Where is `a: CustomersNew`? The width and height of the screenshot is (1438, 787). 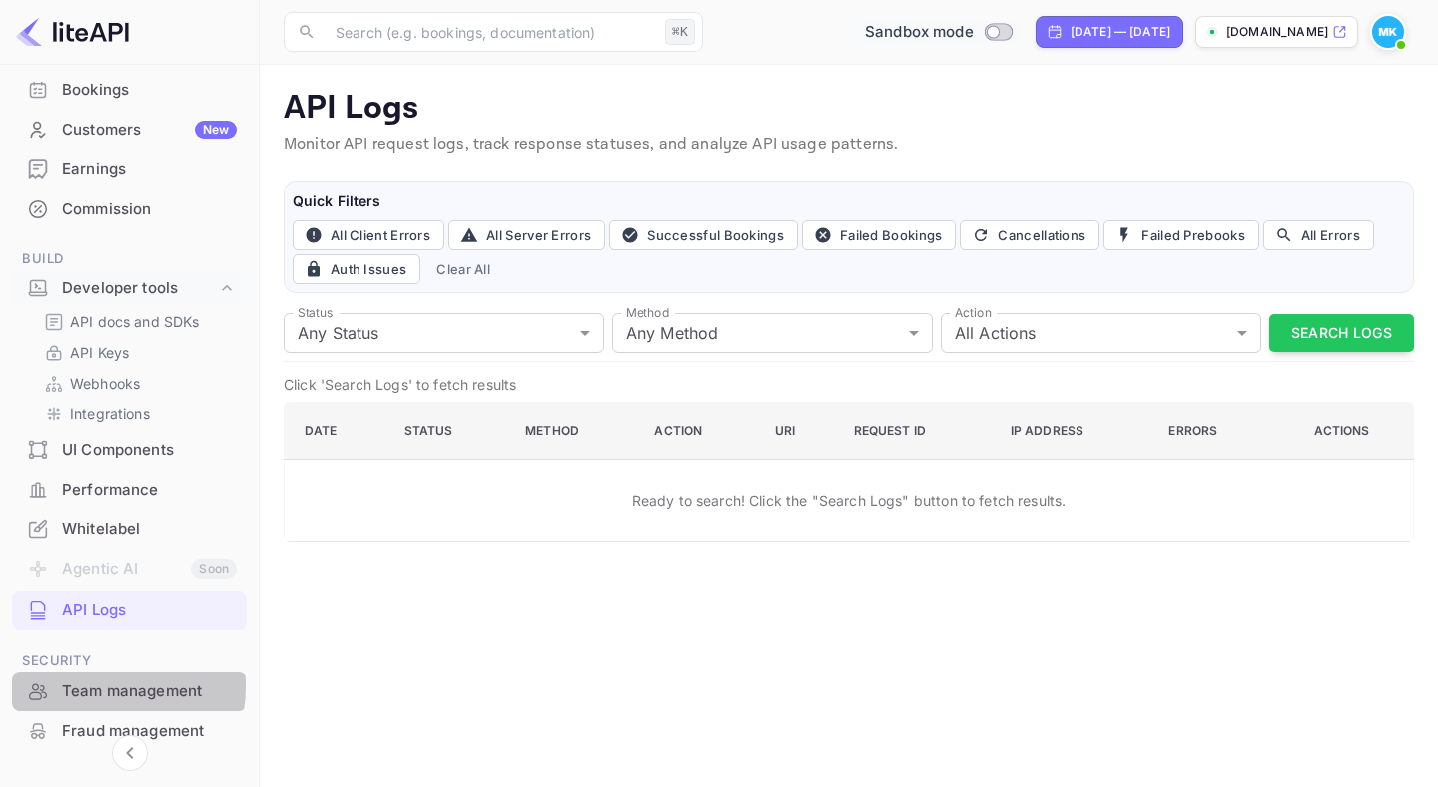
a: CustomersNew is located at coordinates (129, 129).